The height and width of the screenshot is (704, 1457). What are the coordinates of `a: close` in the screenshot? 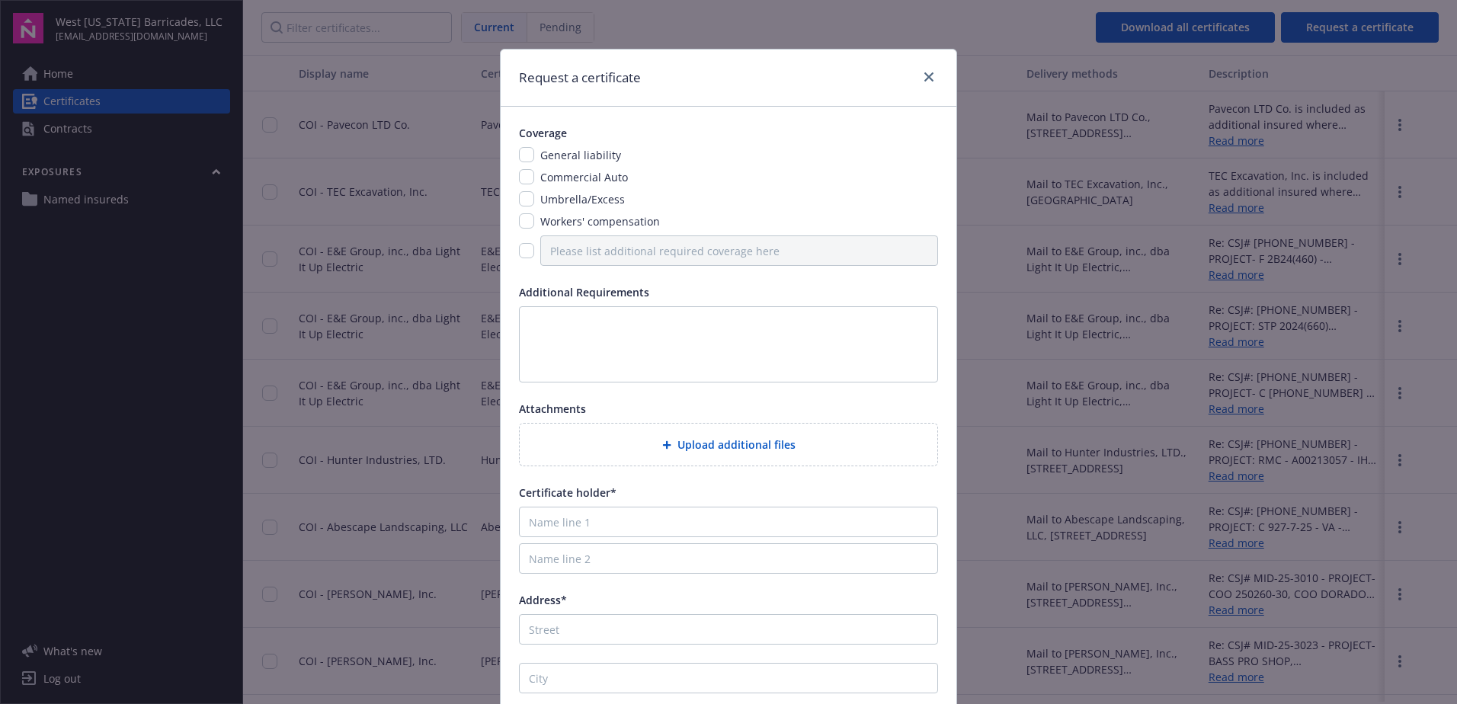 It's located at (929, 77).